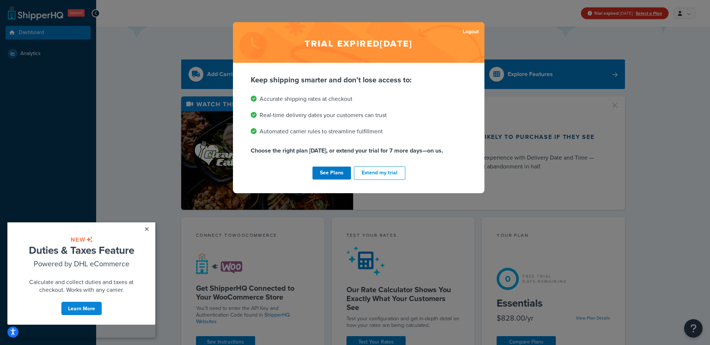  What do you see at coordinates (359, 115) in the screenshot?
I see `li: Real-time delivery dates your customers can trust` at bounding box center [359, 115].